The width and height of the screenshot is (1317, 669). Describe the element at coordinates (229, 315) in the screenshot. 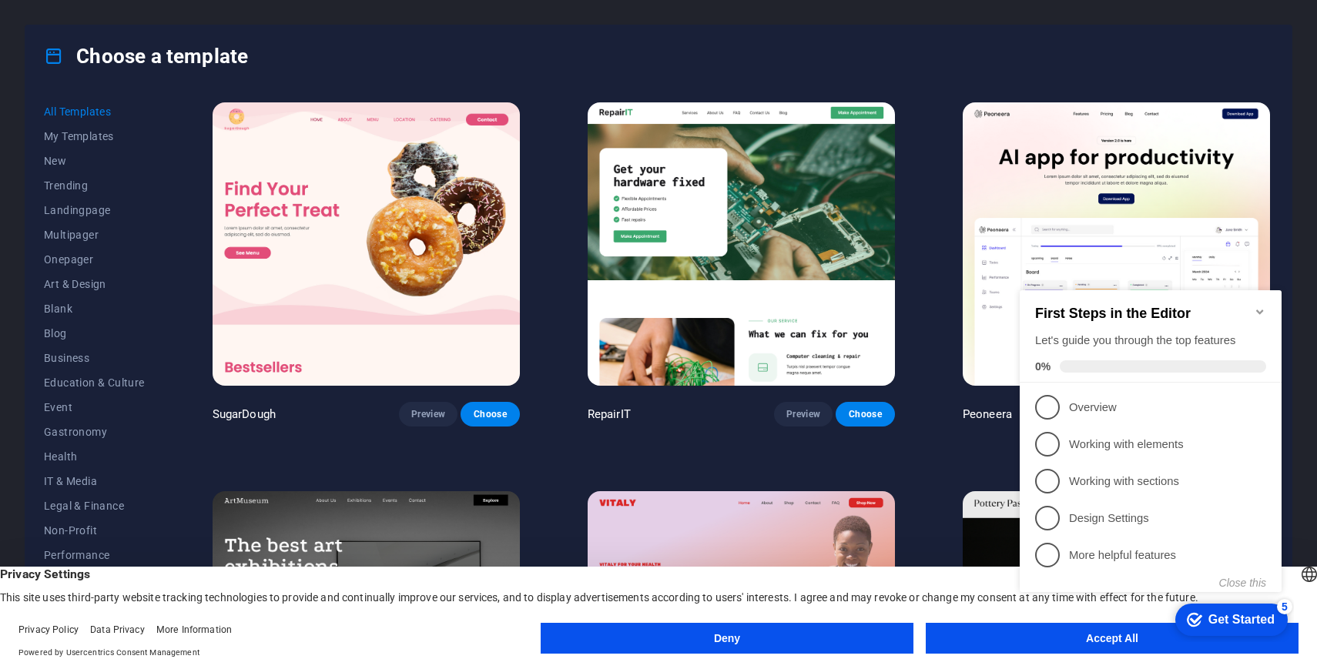

I see `button: Close this` at that location.